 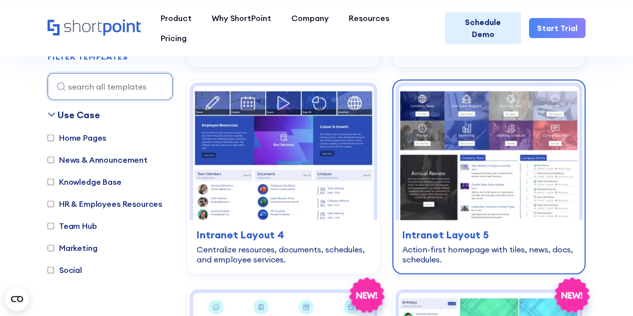 I want to click on div: Centralize resources, documents, schedules, and employee services., so click(x=283, y=254).